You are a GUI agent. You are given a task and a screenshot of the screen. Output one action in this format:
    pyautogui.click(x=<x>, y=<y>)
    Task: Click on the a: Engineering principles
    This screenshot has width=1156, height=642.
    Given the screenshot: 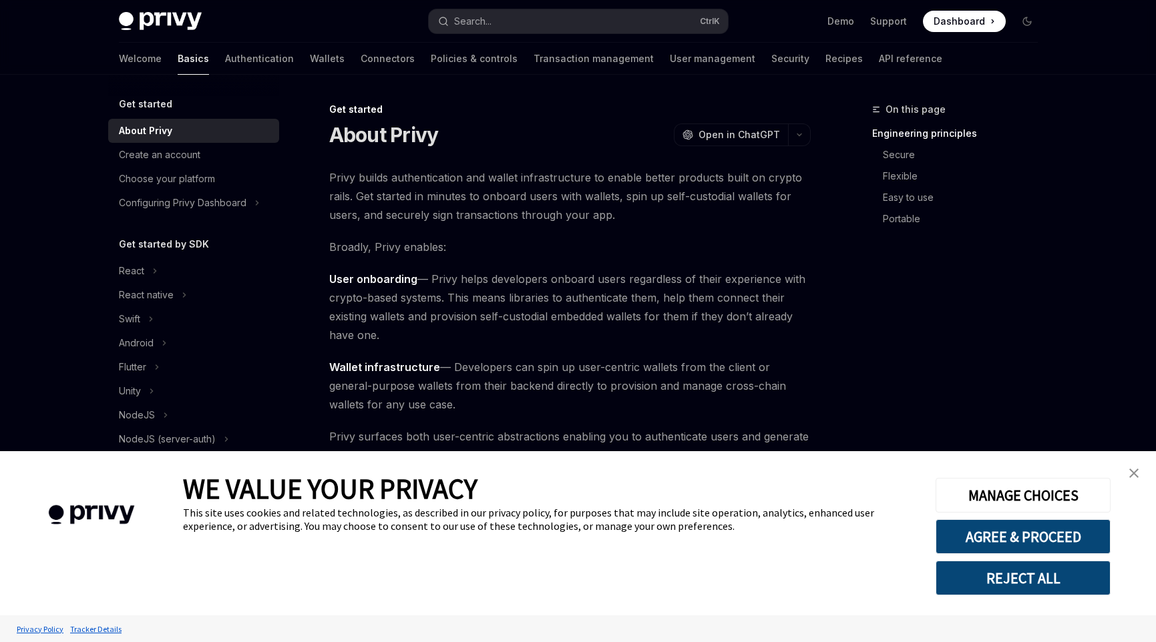 What is the action you would take?
    pyautogui.click(x=960, y=134)
    